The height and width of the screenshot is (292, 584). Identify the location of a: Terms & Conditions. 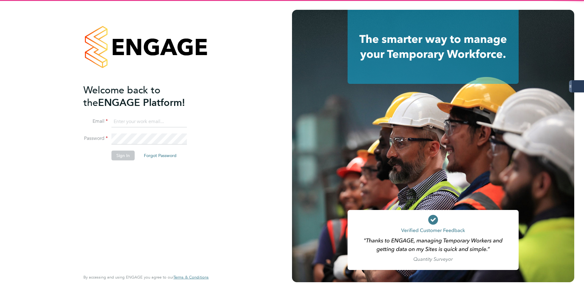
(191, 277).